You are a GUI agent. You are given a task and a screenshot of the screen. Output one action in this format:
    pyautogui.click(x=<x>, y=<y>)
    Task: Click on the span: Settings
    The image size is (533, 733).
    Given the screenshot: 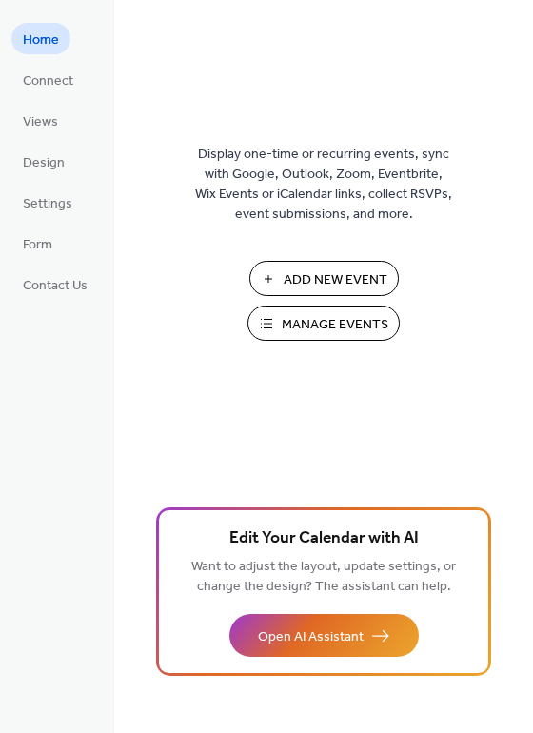 What is the action you would take?
    pyautogui.click(x=48, y=204)
    